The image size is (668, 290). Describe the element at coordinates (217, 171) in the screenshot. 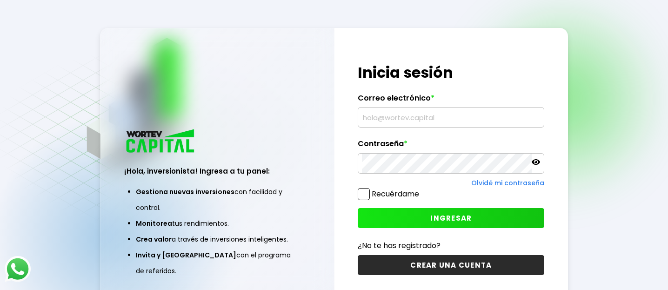

I see `h3: ¡Hola, inversionista! Ingresa a tu panel:` at that location.